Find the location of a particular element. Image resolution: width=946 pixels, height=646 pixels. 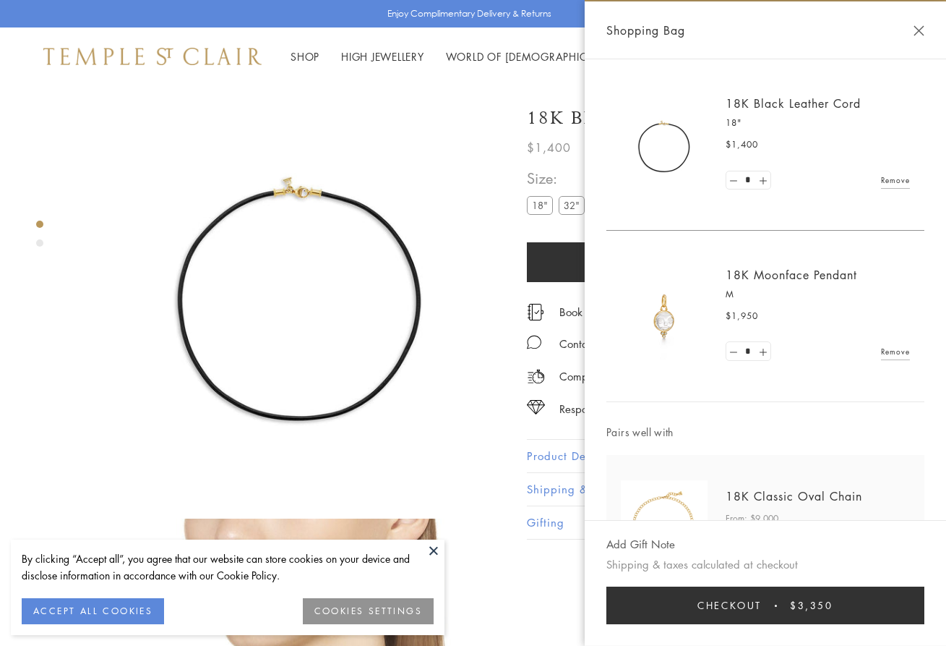

span: From: $9,000 is located at coordinates (752, 518).